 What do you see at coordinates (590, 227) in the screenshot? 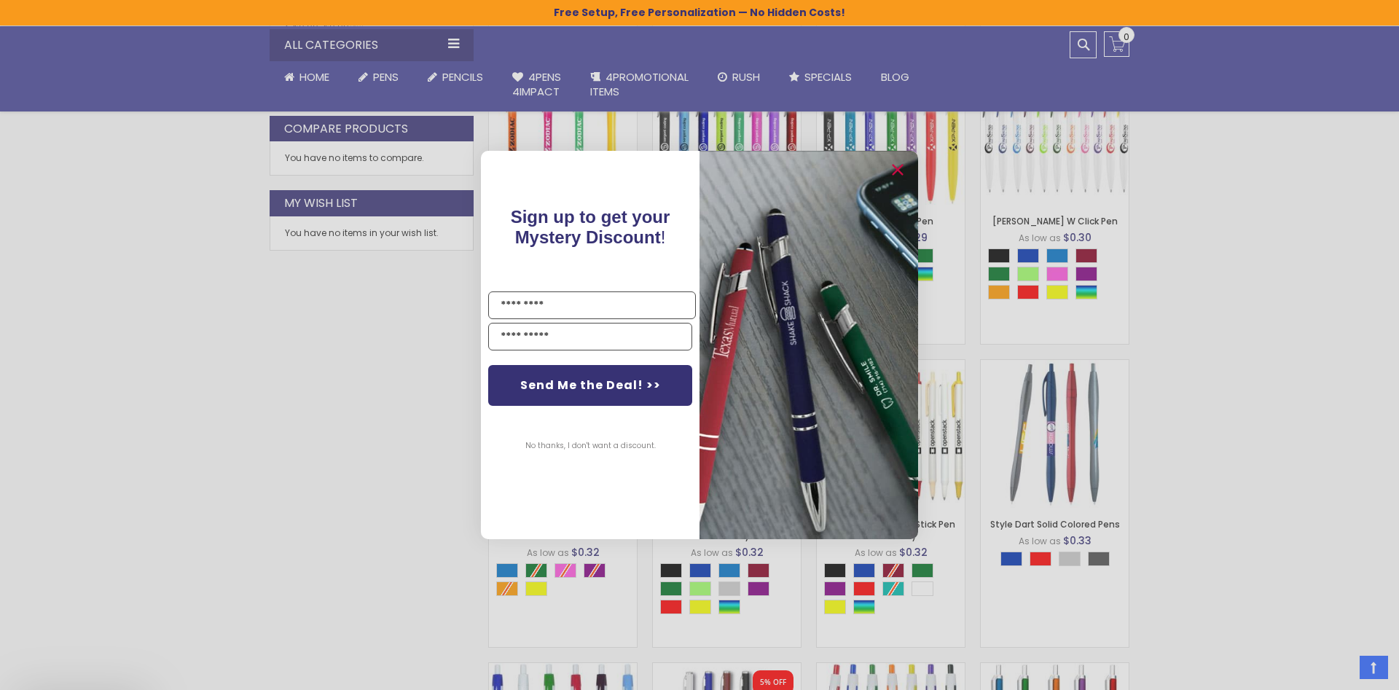
I see `span: Sign up to get your Mystery Discount` at bounding box center [590, 227].